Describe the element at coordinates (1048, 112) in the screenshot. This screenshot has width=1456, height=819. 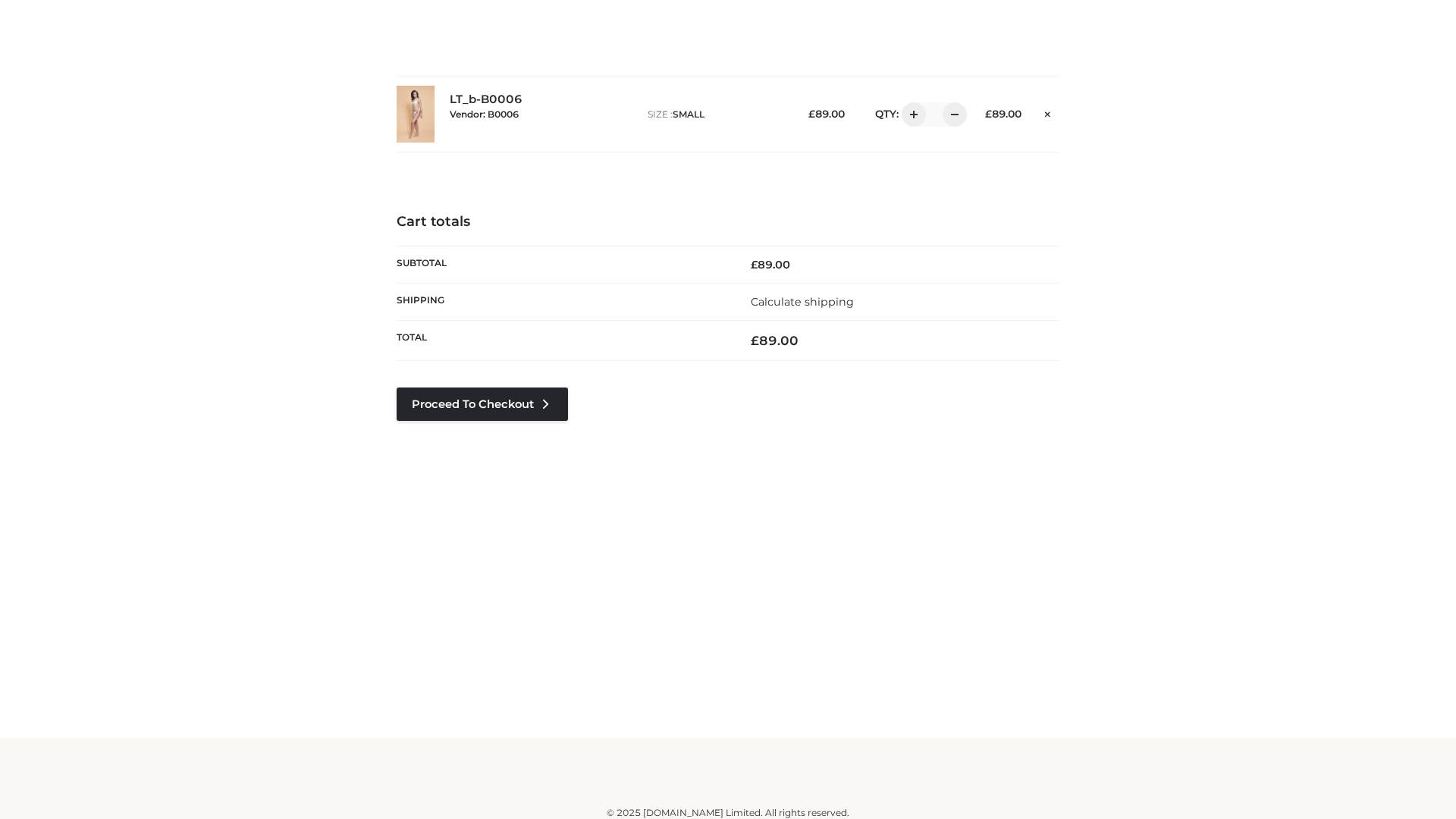
I see `a: Remove this item` at that location.